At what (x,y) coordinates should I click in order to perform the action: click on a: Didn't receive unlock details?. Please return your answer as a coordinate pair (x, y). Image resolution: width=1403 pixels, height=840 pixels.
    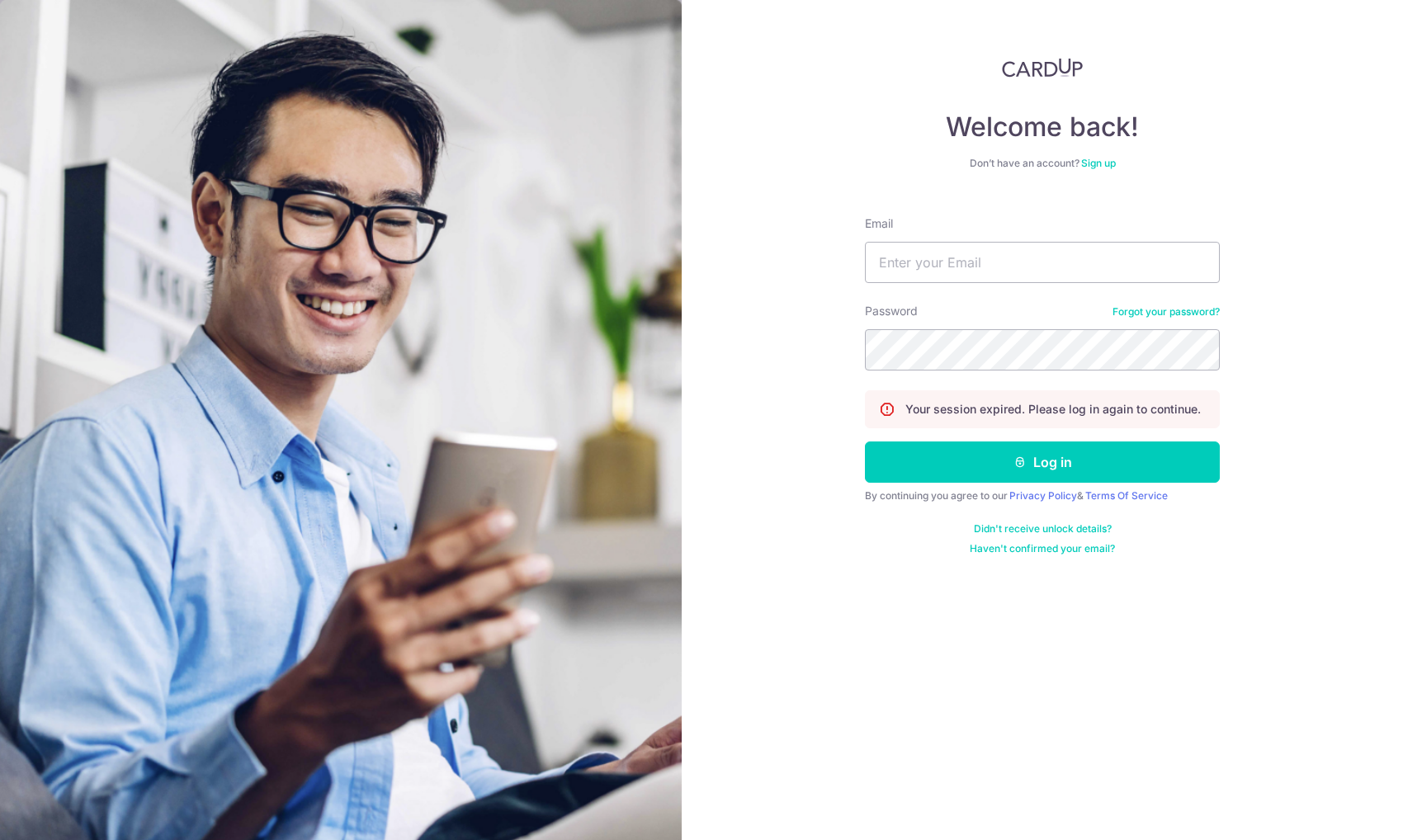
    Looking at the image, I should click on (1042, 529).